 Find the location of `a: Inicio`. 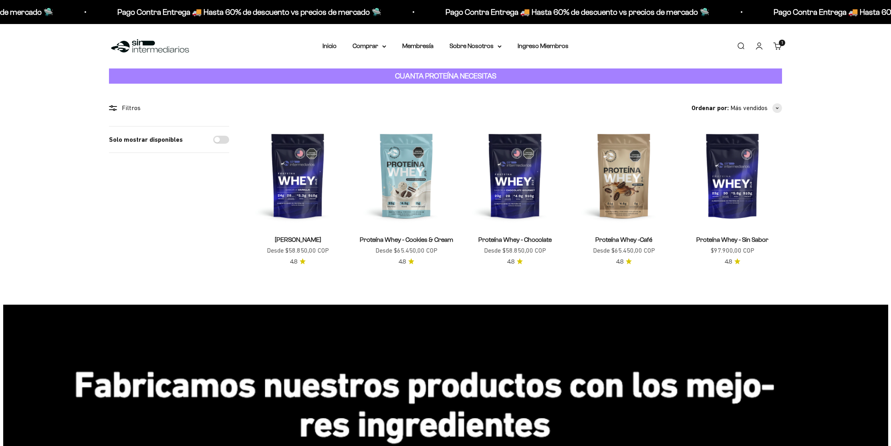

a: Inicio is located at coordinates (329, 46).